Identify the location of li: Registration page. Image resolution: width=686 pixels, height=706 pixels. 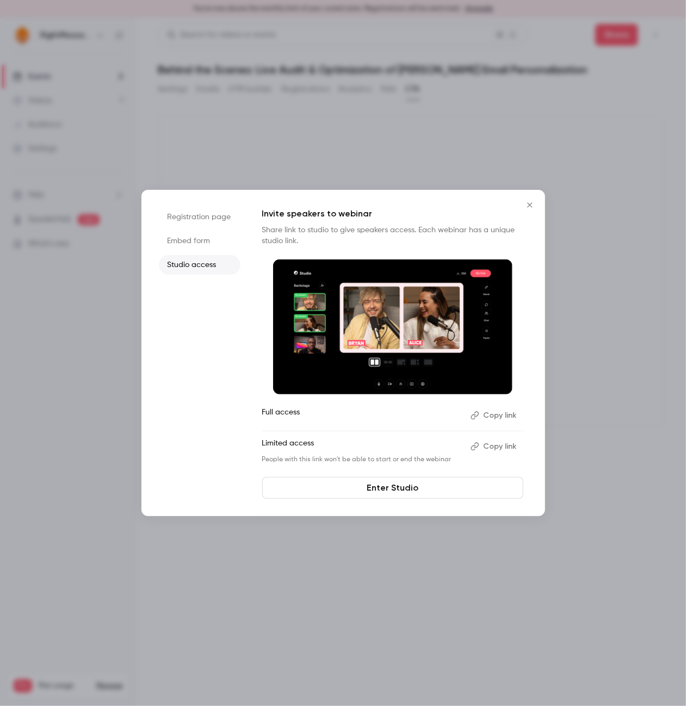
(200, 217).